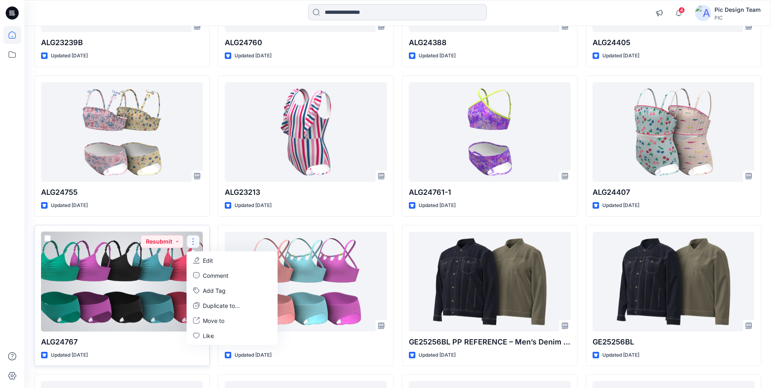 This screenshot has width=771, height=388. I want to click on p: ALG24767, so click(122, 342).